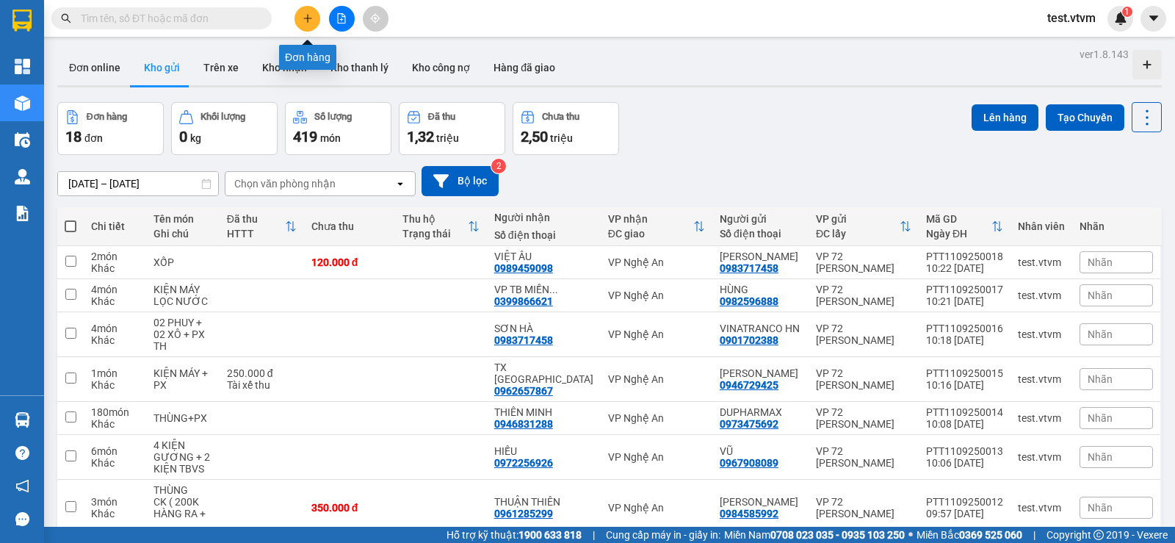 Image resolution: width=1175 pixels, height=543 pixels. Describe the element at coordinates (1085, 118) in the screenshot. I see `button: Tạo Chuyến` at that location.